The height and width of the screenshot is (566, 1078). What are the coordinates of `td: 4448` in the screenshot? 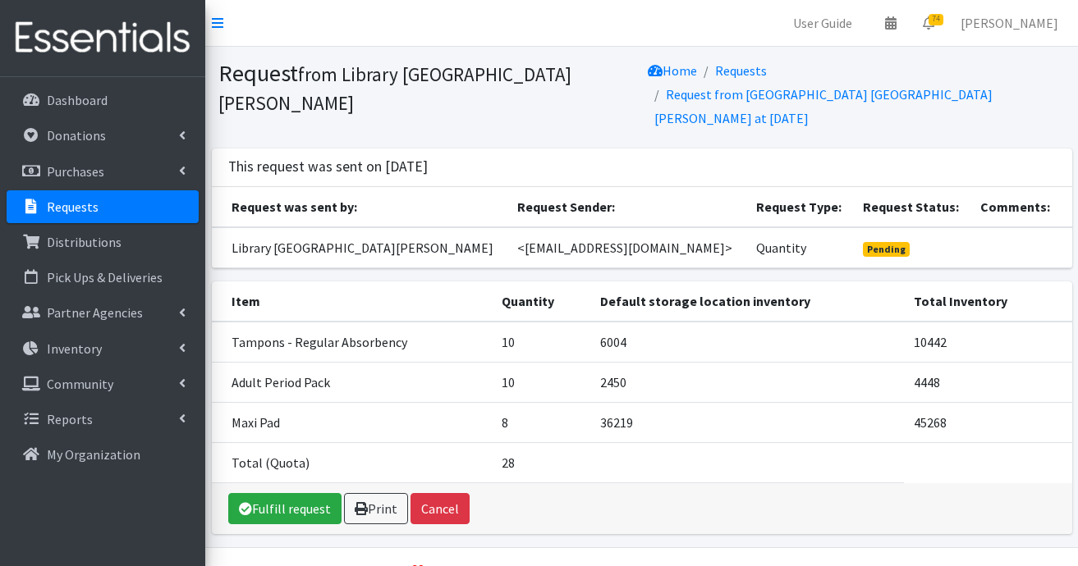 It's located at (987, 382).